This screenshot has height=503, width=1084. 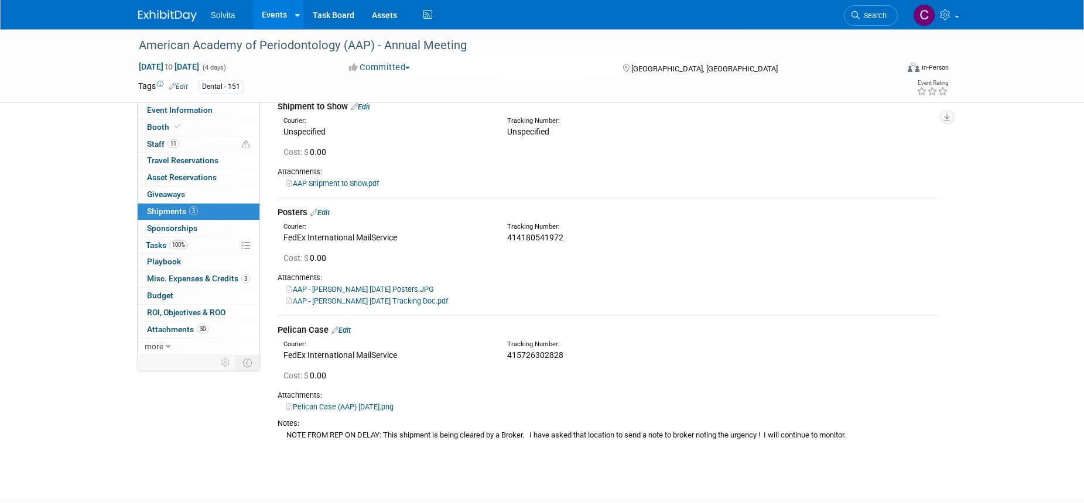 What do you see at coordinates (186, 313) in the screenshot?
I see `span: ROI, Objectives & ROO` at bounding box center [186, 313].